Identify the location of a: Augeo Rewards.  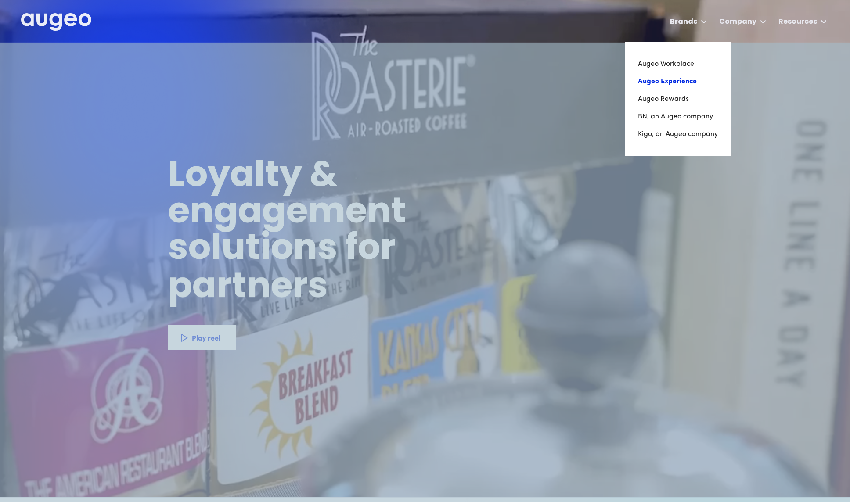
(678, 99).